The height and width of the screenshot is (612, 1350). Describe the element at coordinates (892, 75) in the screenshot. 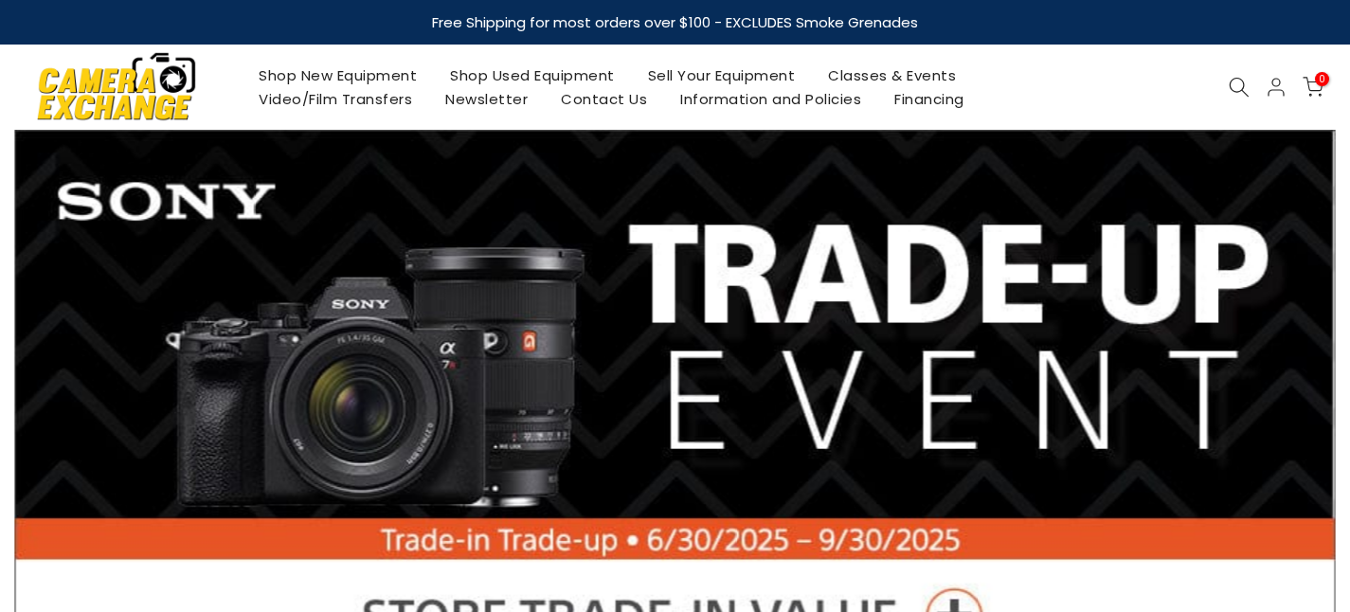

I see `a: Classes & Events` at that location.